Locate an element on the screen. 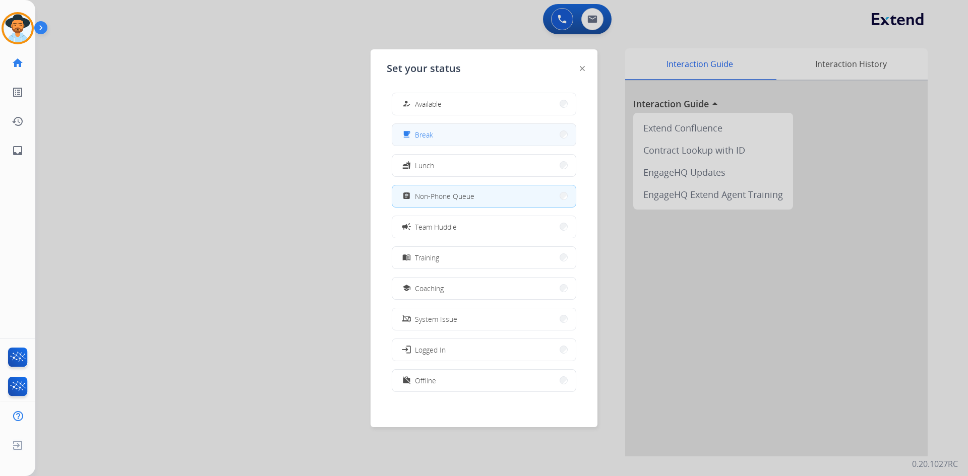 The height and width of the screenshot is (476, 968). span: Coaching is located at coordinates (429, 288).